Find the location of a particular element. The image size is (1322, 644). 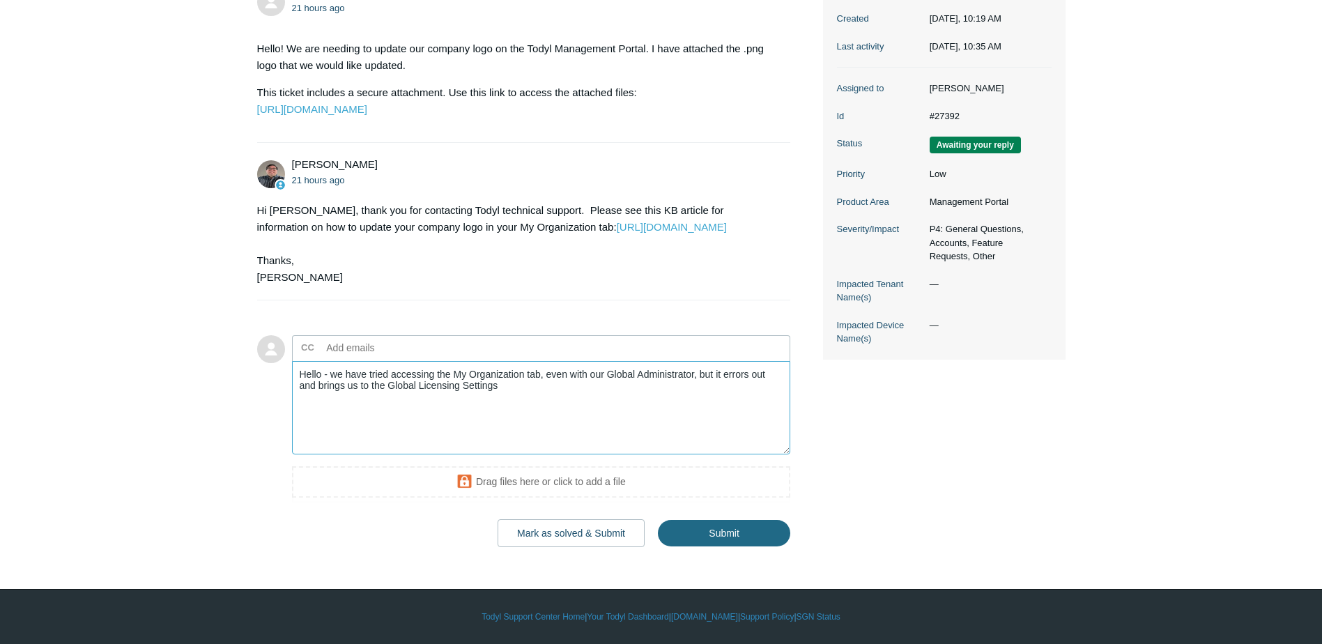

dt: Impacted Device Name(s) is located at coordinates (879, 332).